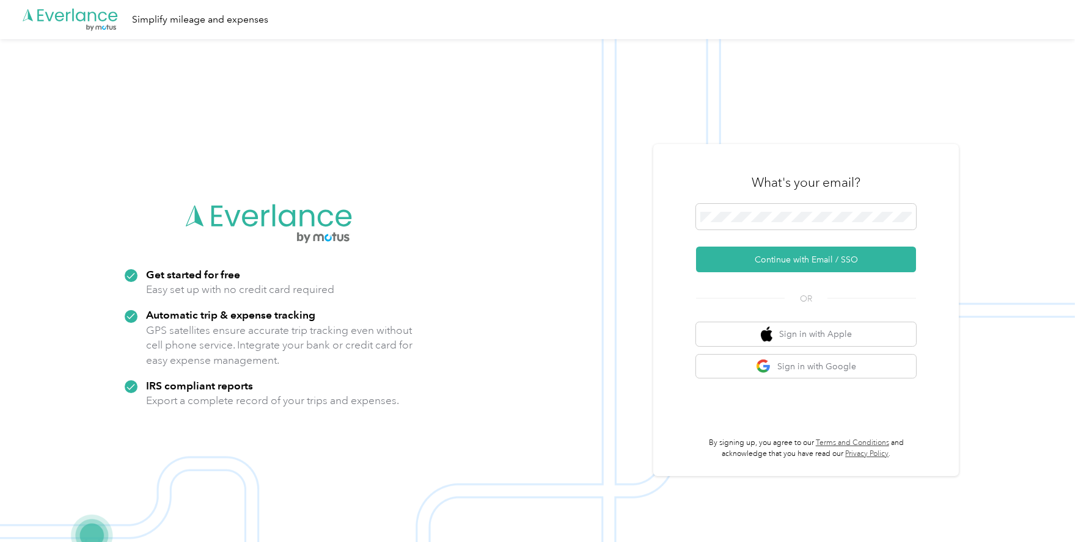 This screenshot has width=1081, height=542. Describe the element at coordinates (806, 334) in the screenshot. I see `button: apple logoSign in with Apple` at that location.